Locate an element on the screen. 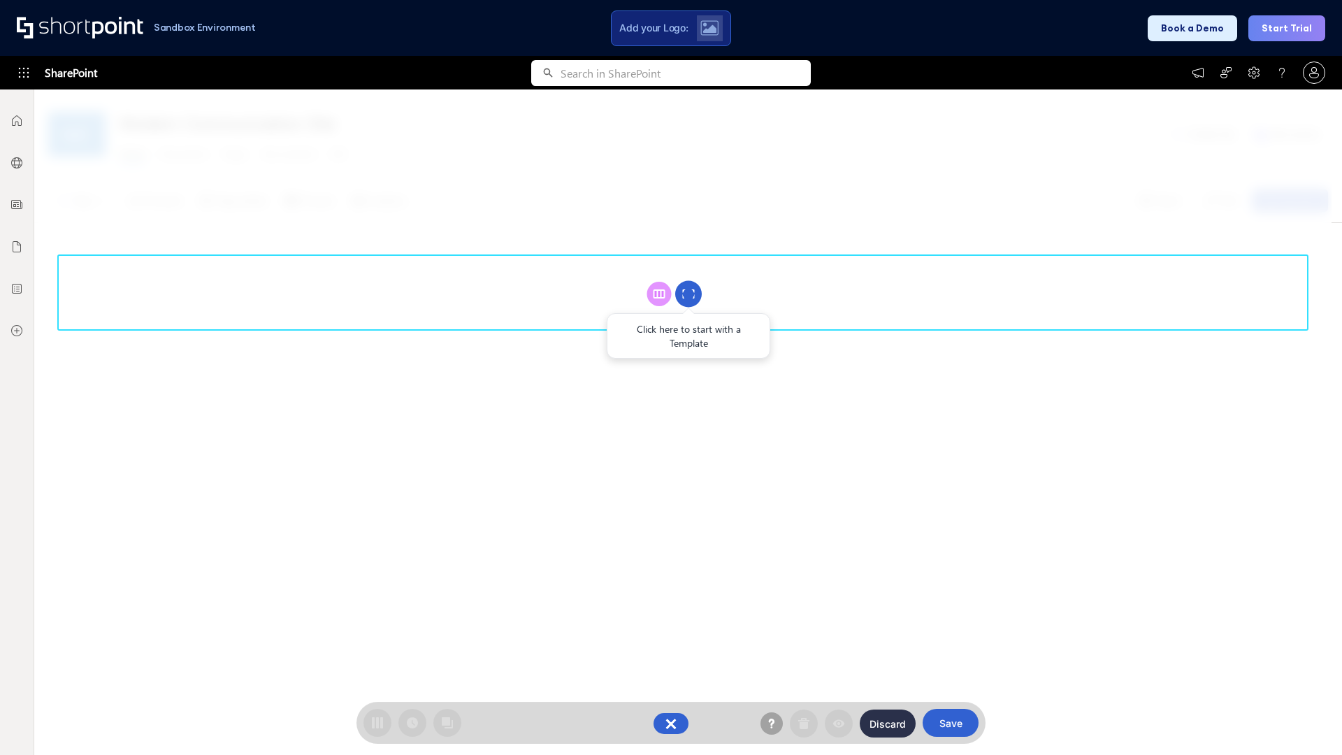 The image size is (1342, 755). button: Book a Demo is located at coordinates (1193, 28).